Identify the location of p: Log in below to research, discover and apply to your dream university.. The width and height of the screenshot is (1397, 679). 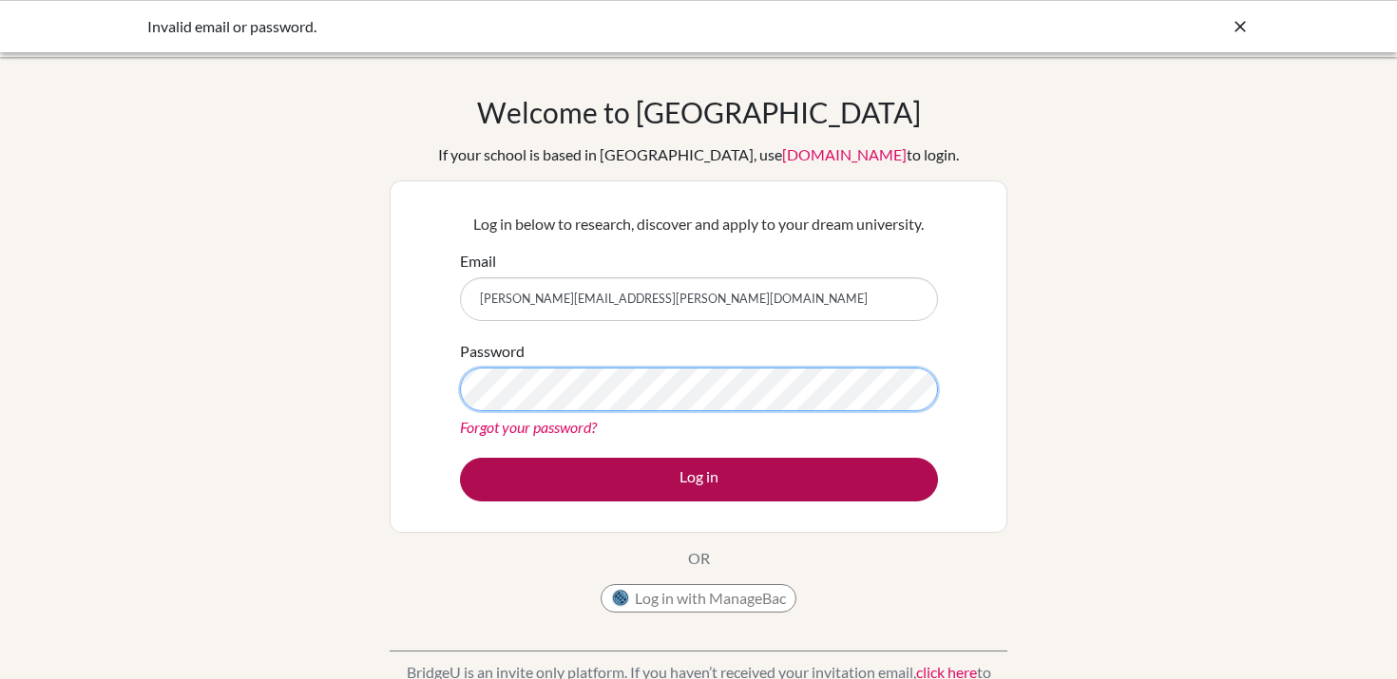
(698, 224).